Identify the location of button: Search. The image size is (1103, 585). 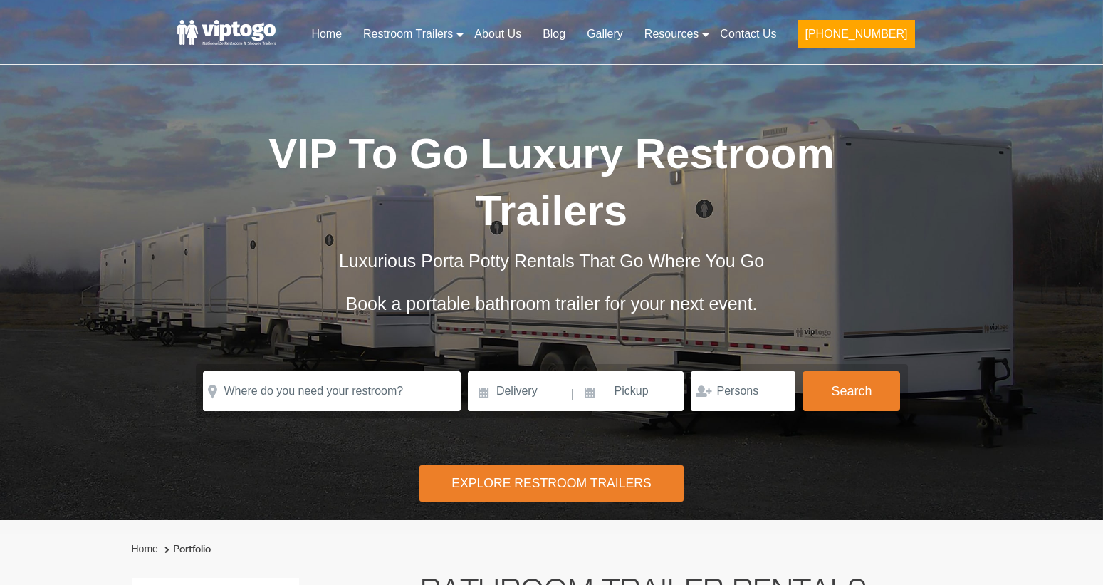
(851, 391).